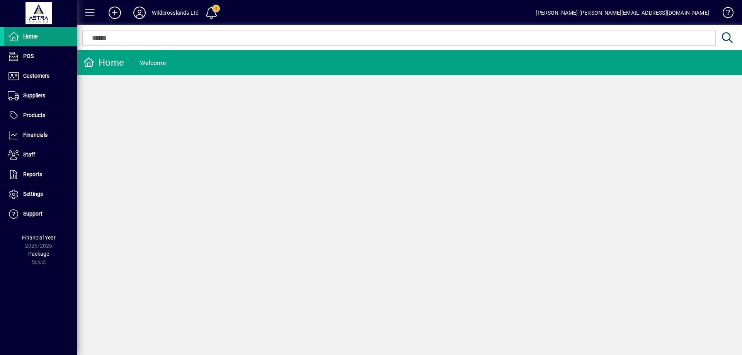 This screenshot has height=355, width=742. Describe the element at coordinates (41, 116) in the screenshot. I see `a: Products` at that location.